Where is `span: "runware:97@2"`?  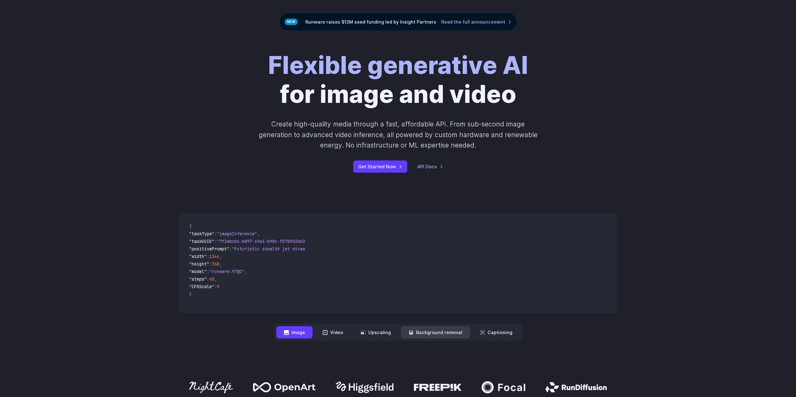
span: "runware:97@2" is located at coordinates (227, 272).